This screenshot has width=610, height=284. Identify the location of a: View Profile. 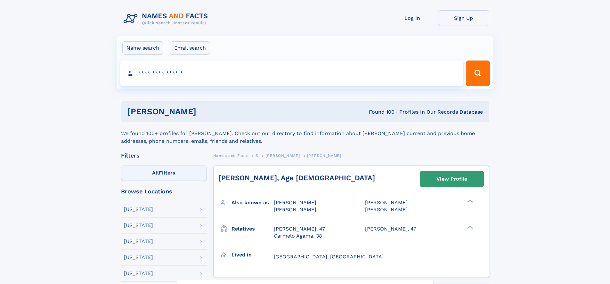
(452, 179).